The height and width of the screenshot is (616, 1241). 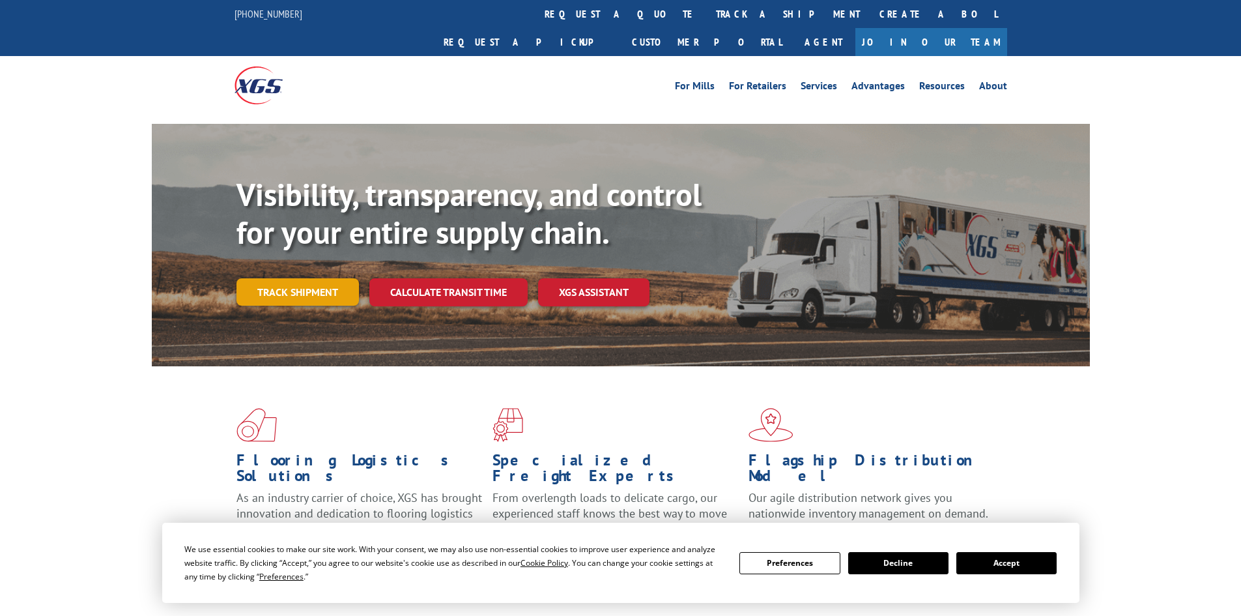 I want to click on button: Decline, so click(x=899, y=563).